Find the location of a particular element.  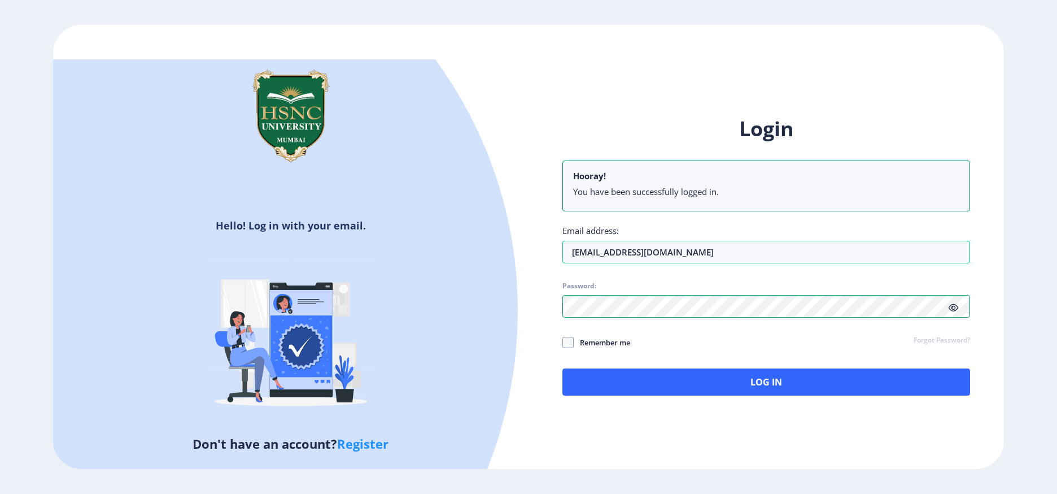

button: Log In is located at coordinates (766, 382).